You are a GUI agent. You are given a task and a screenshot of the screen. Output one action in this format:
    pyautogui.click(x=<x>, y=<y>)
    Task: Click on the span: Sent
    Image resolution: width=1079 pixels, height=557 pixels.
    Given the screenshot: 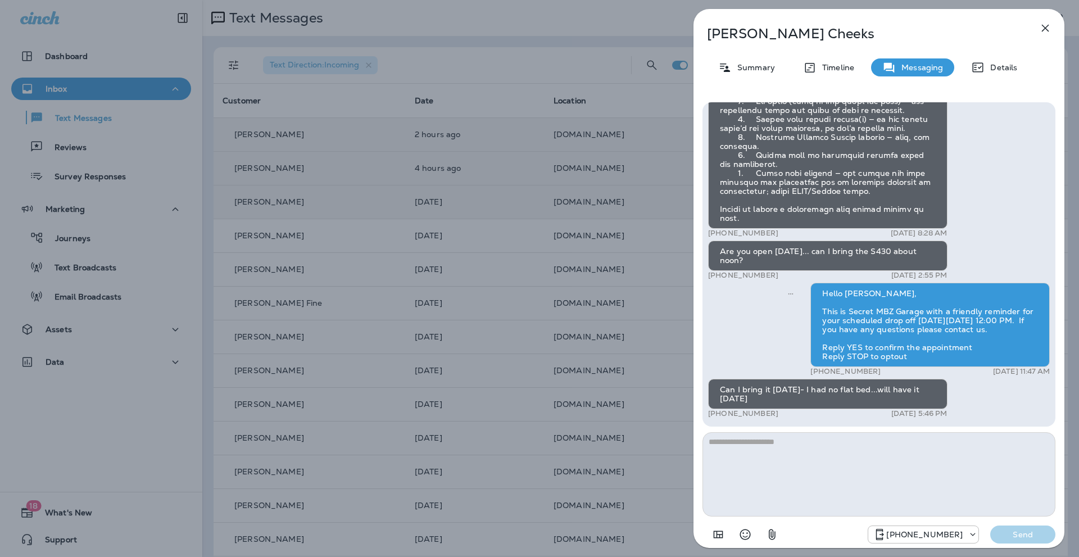 What is the action you would take?
    pyautogui.click(x=791, y=293)
    